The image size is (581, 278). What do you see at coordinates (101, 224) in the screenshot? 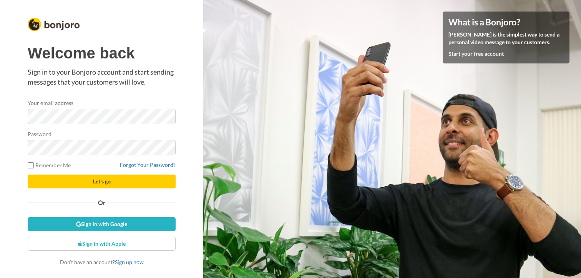
I see `a: Sign in with Google` at bounding box center [101, 224].